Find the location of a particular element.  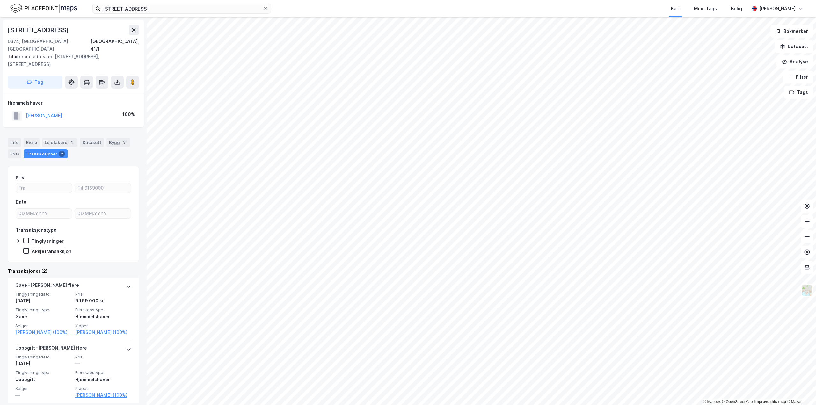

div: Gave is located at coordinates (43, 317).